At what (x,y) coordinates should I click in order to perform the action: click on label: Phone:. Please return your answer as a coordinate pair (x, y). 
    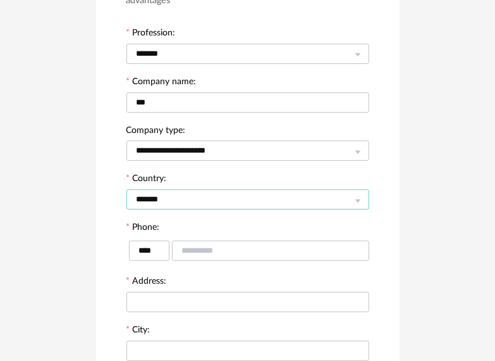
    Looking at the image, I should click on (143, 228).